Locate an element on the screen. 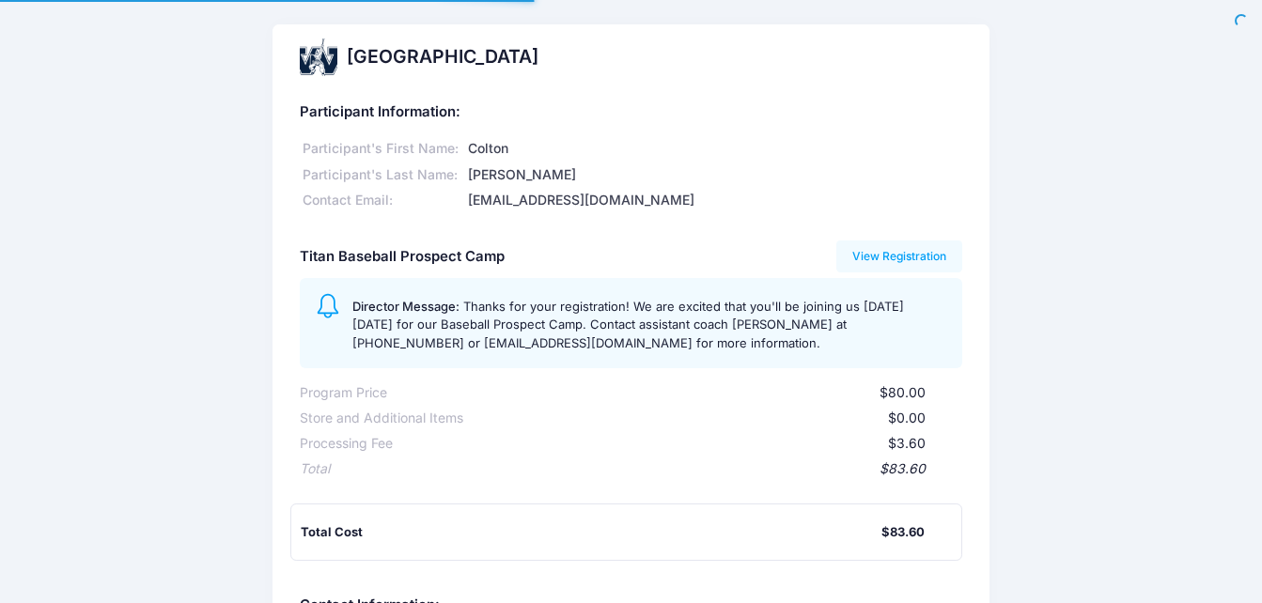 The height and width of the screenshot is (603, 1262). div: Colton is located at coordinates (713, 148).